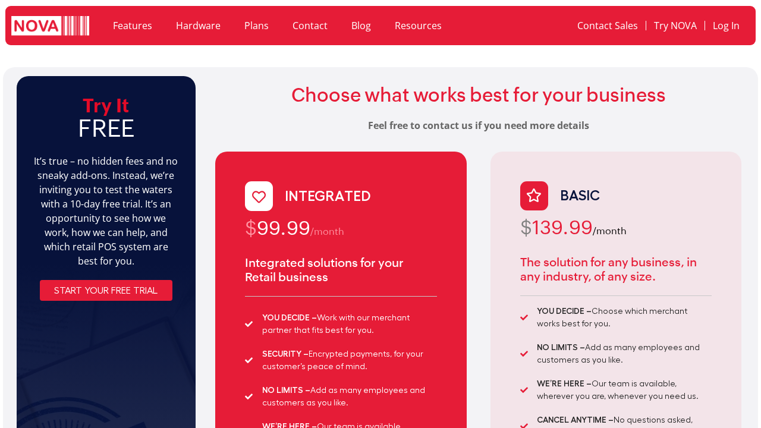 Image resolution: width=761 pixels, height=428 pixels. Describe the element at coordinates (310, 26) in the screenshot. I see `a: Contact` at that location.